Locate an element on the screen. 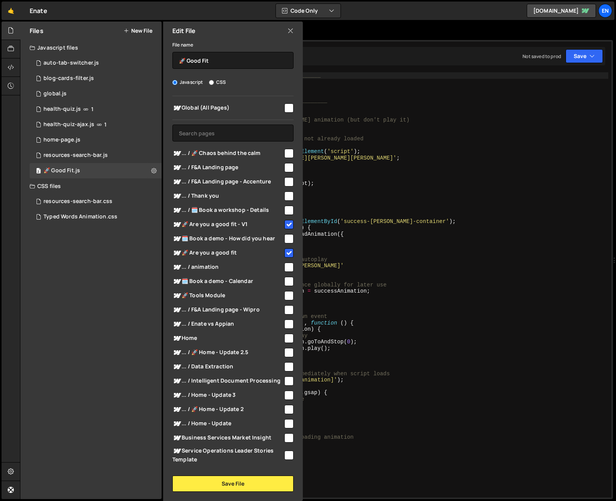  div: 4451/18629.js is located at coordinates (95, 94).